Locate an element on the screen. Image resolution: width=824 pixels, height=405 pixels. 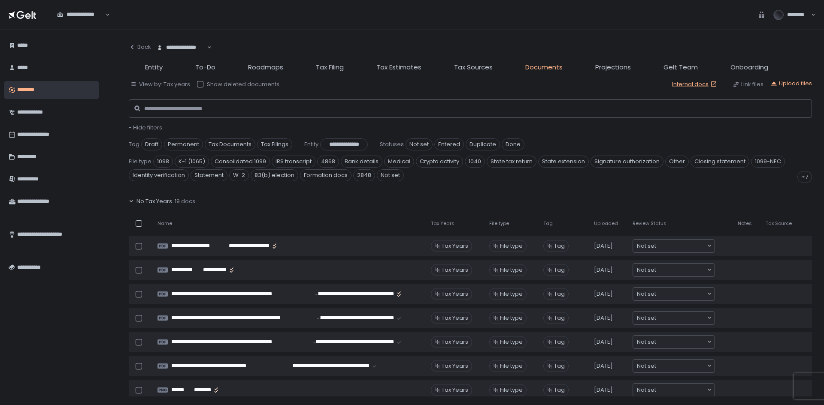
span: 4868 is located at coordinates (328, 162).